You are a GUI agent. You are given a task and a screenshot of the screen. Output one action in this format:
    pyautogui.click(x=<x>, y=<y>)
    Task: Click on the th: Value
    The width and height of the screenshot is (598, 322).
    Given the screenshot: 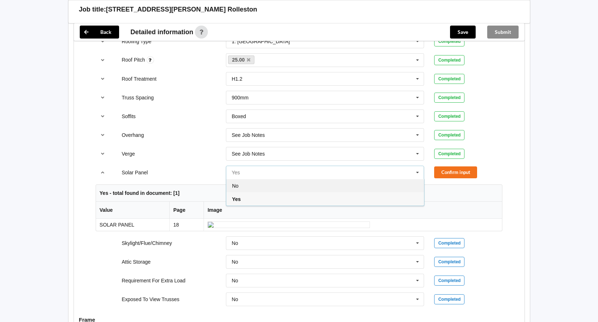 What is the action you would take?
    pyautogui.click(x=132, y=210)
    